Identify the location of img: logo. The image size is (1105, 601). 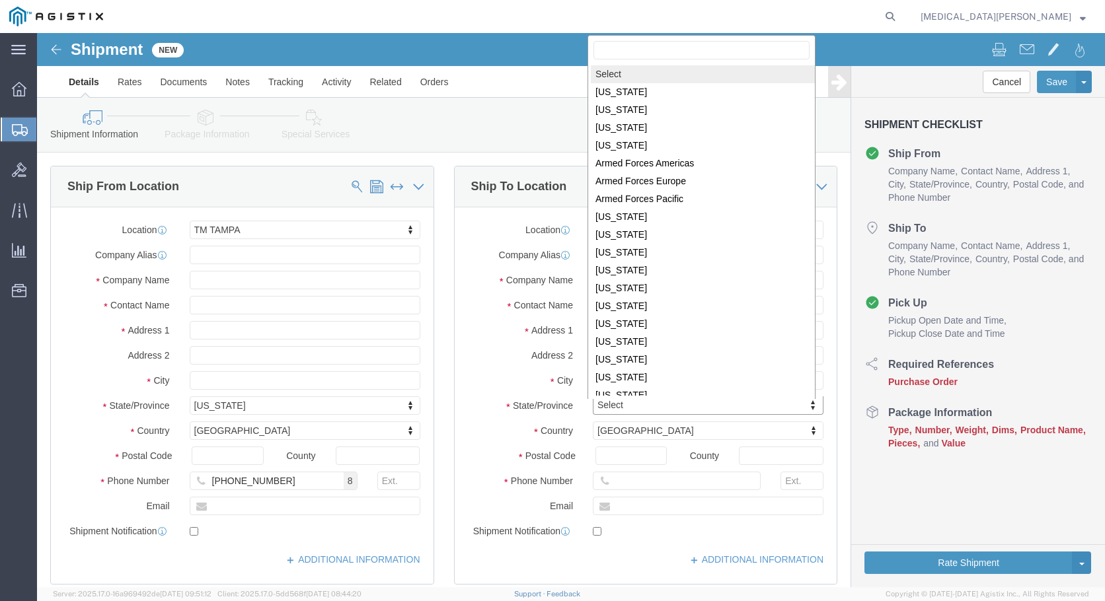
(56, 17).